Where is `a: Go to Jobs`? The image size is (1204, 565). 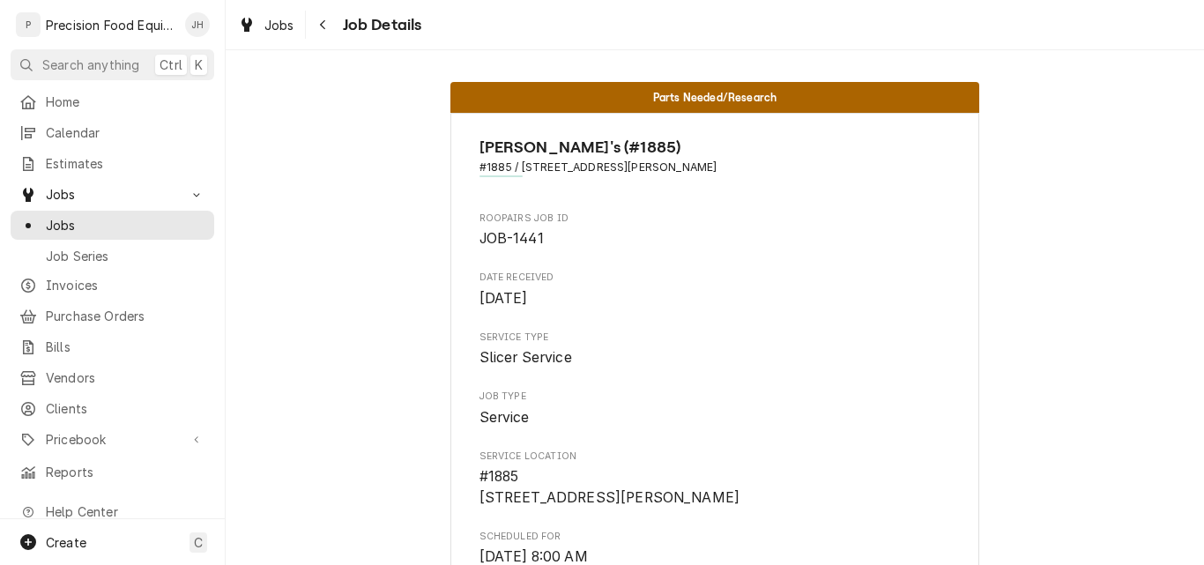
a: Go to Jobs is located at coordinates (112, 194).